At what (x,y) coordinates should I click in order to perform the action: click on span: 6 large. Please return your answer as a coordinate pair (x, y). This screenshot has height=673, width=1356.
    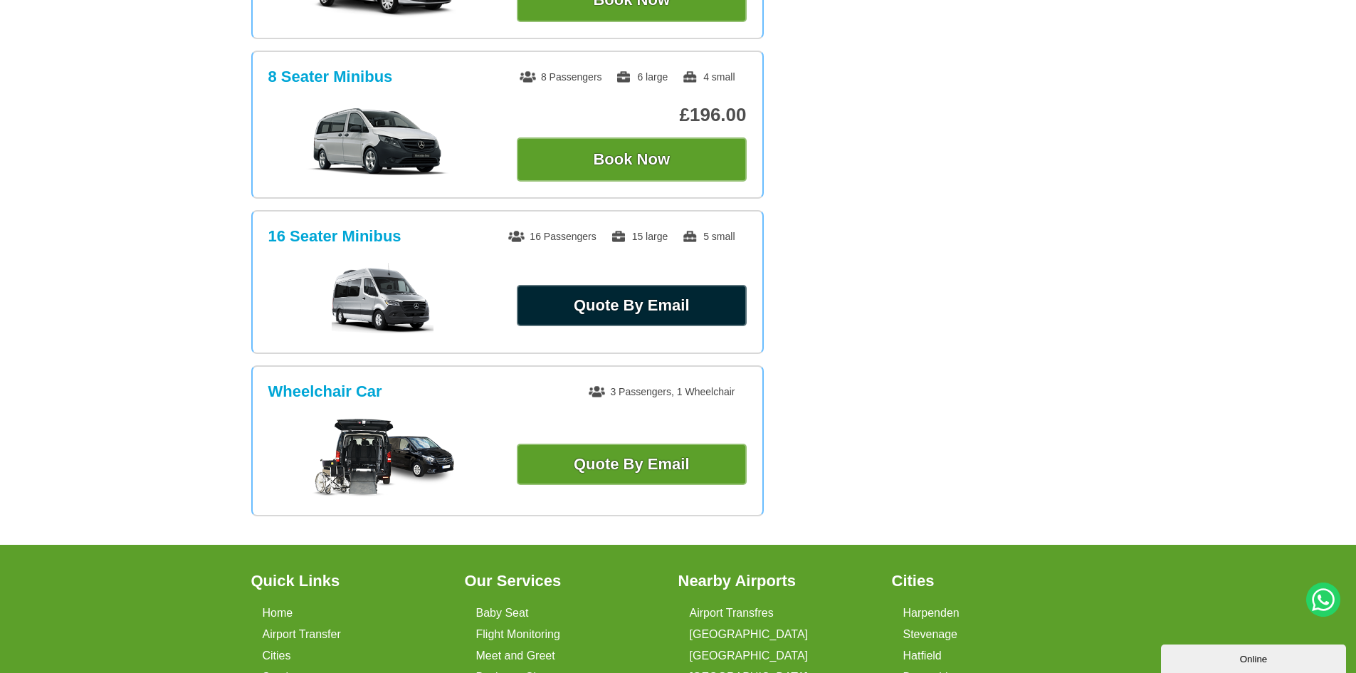
    Looking at the image, I should click on (641, 77).